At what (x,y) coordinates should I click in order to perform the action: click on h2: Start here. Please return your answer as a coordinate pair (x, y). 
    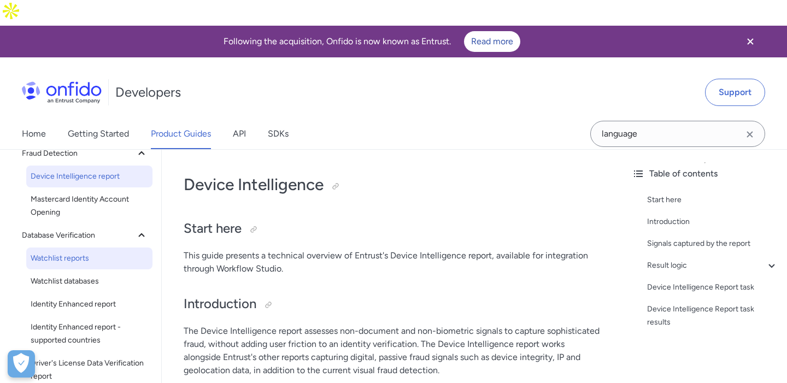
    Looking at the image, I should click on (392, 229).